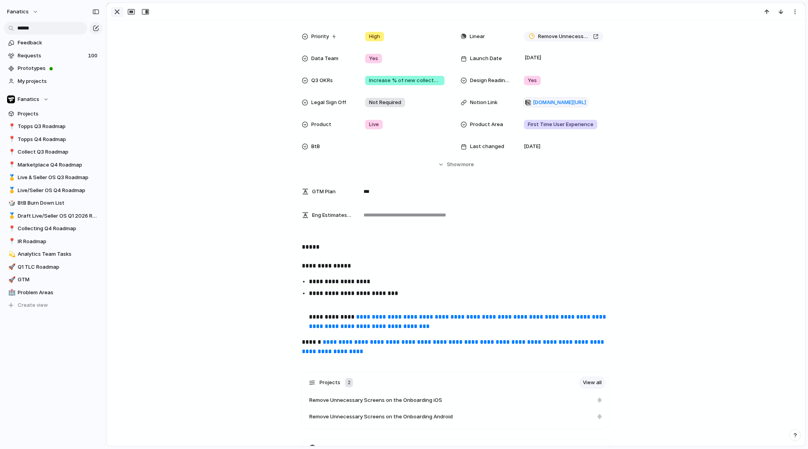 Image resolution: width=808 pixels, height=449 pixels. What do you see at coordinates (53, 191) in the screenshot?
I see `a: 🥇Live/Seller OS Q4 Roadmap` at bounding box center [53, 191].